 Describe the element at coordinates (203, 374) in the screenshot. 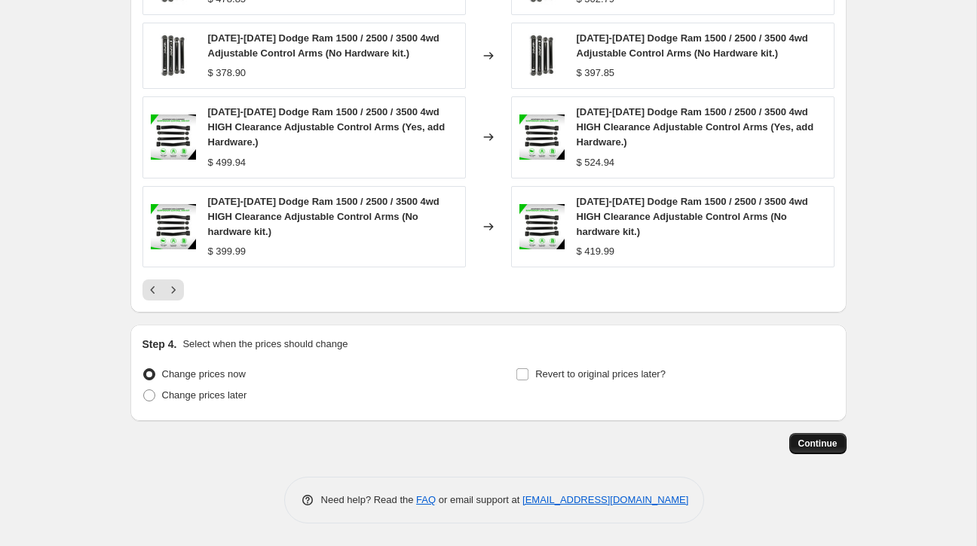

I see `span: Change prices now` at that location.